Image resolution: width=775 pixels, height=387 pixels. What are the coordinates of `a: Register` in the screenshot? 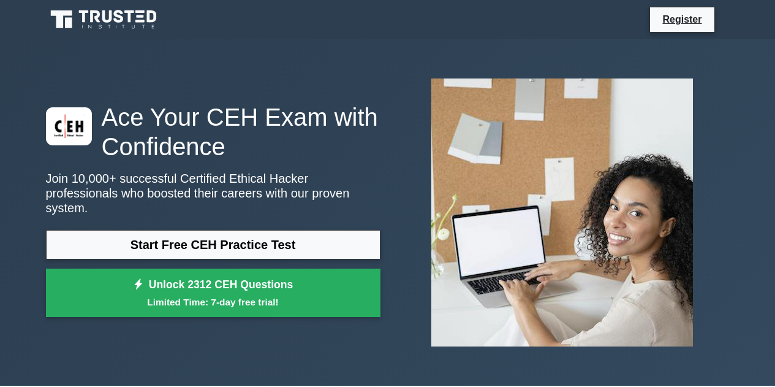 It's located at (682, 19).